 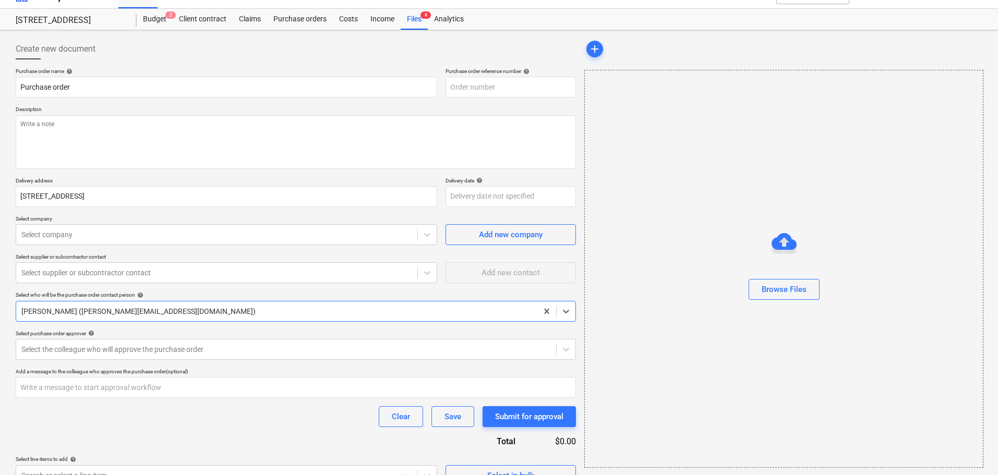 I want to click on div: Claims, so click(x=250, y=19).